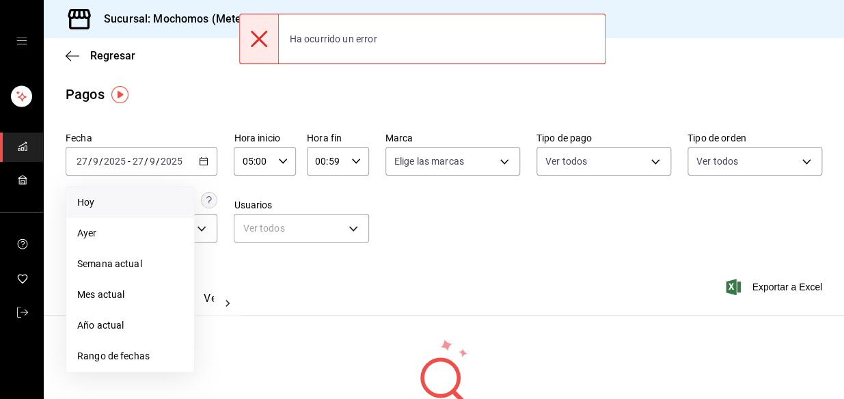  What do you see at coordinates (130, 356) in the screenshot?
I see `span: Rango de fechas` at bounding box center [130, 356].